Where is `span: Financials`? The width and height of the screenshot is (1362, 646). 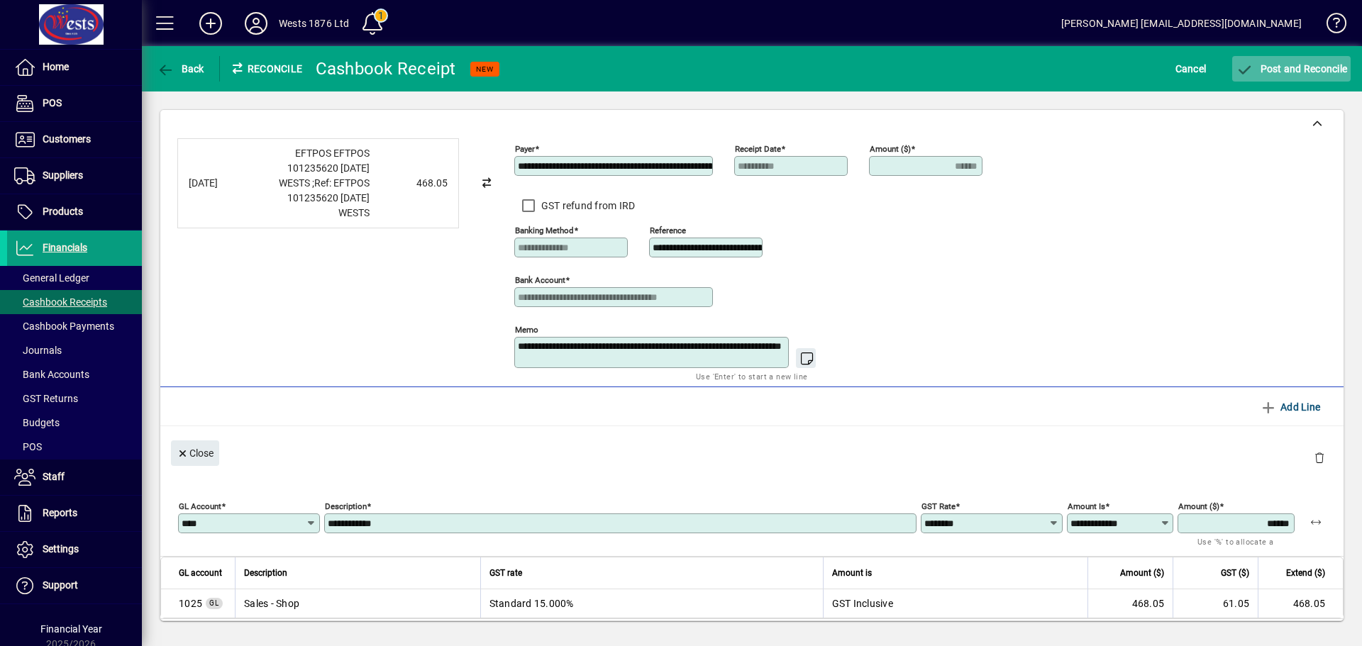 span: Financials is located at coordinates (65, 248).